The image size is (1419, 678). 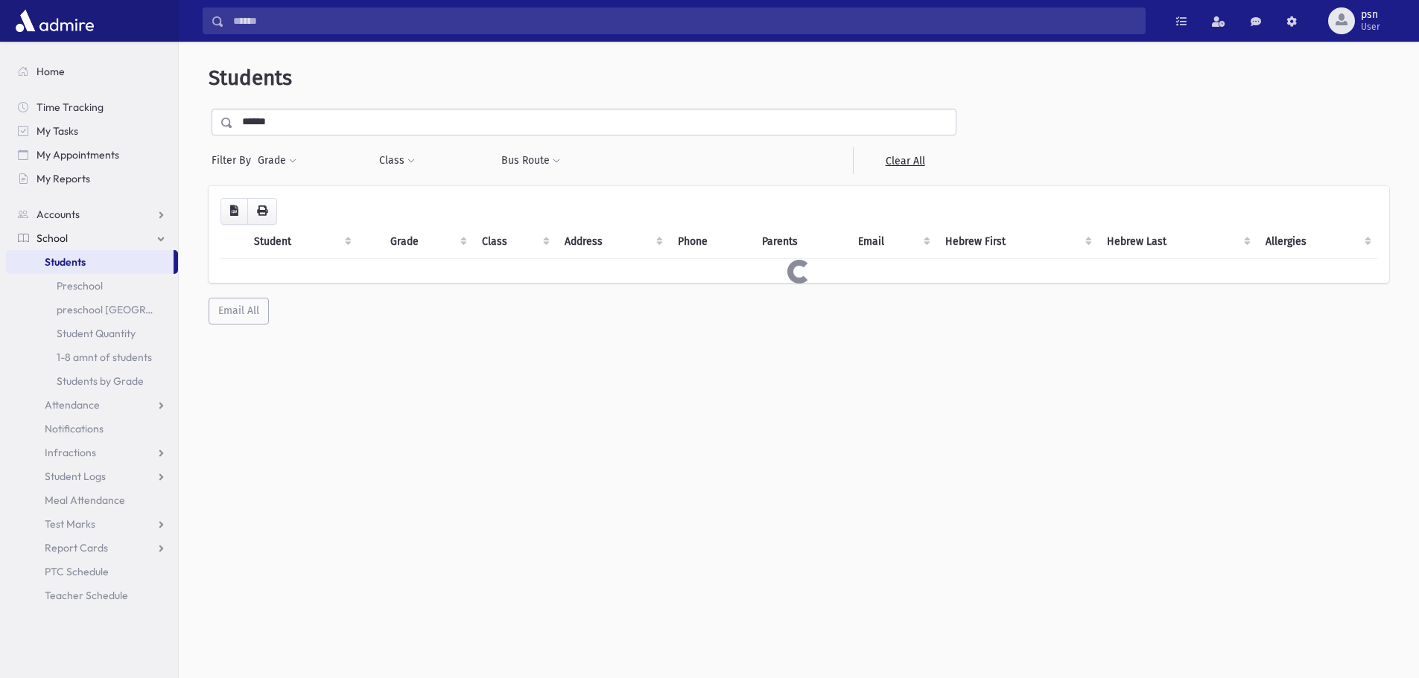 I want to click on img: AdmirePro, so click(x=54, y=21).